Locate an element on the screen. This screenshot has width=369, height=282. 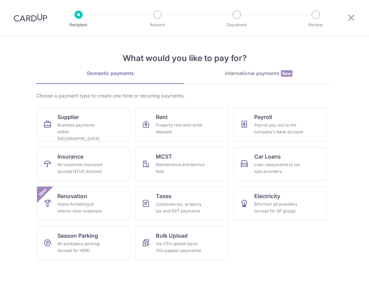
div: All corporate insurance (except NTUC Income) is located at coordinates (82, 168).